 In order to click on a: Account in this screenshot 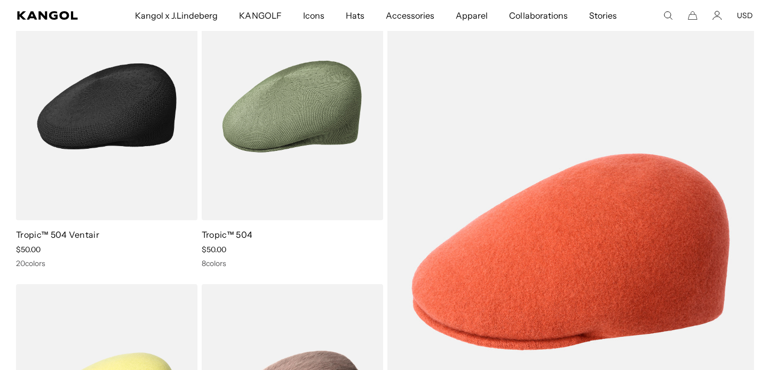, I will do `click(717, 15)`.